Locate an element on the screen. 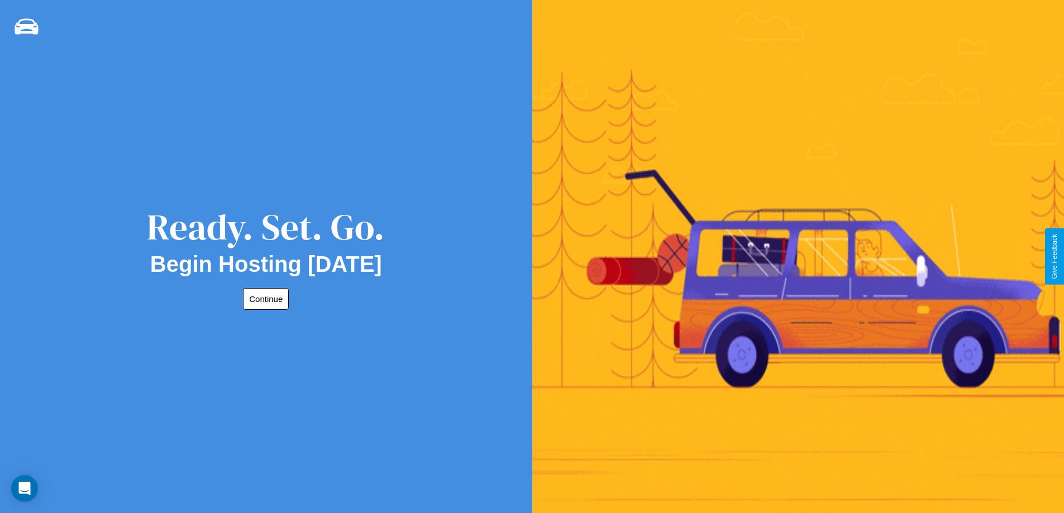 The height and width of the screenshot is (513, 1064). div: Ready. Set. Go. is located at coordinates (266, 227).